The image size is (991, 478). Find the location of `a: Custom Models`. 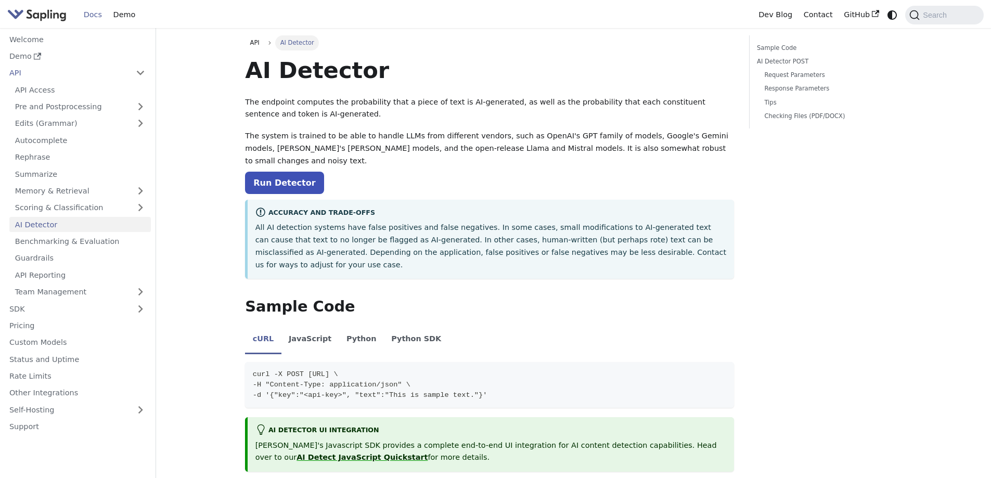

a: Custom Models is located at coordinates (77, 342).